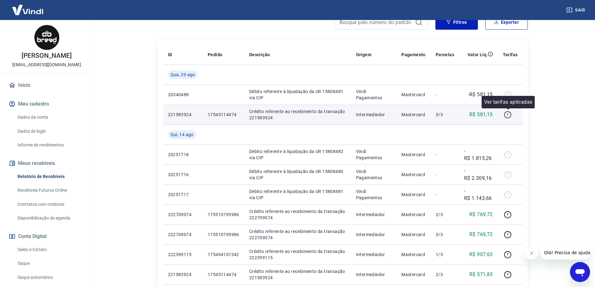 This screenshot has height=287, width=595. I want to click on button: Sair, so click(576, 10).